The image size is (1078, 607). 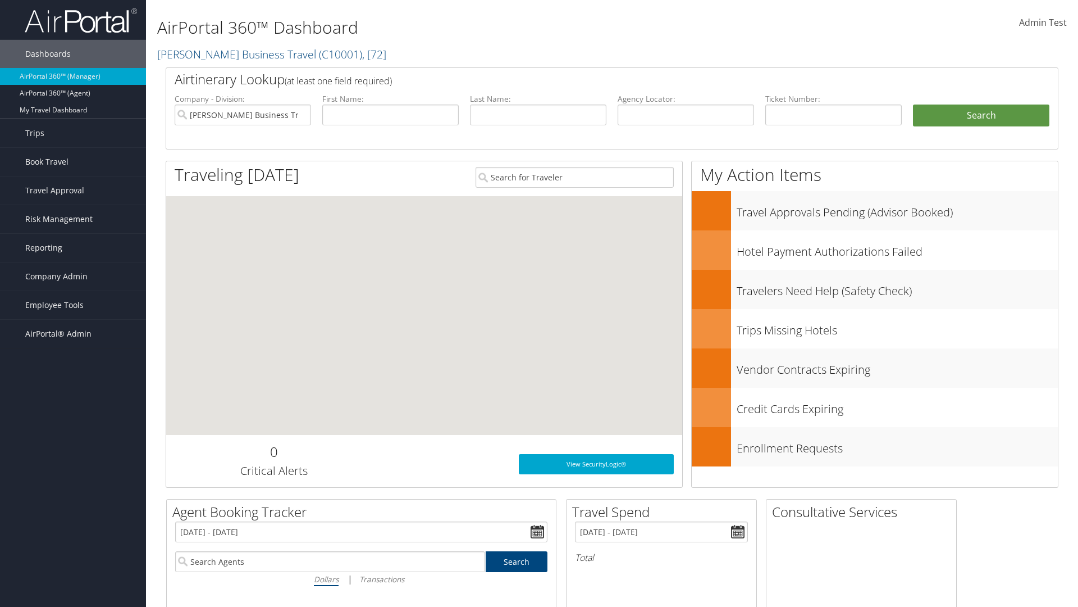 What do you see at coordinates (1043, 22) in the screenshot?
I see `span: Admin Test` at bounding box center [1043, 22].